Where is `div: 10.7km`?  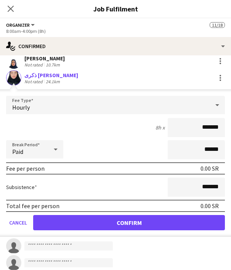 div: 10.7km is located at coordinates (53, 64).